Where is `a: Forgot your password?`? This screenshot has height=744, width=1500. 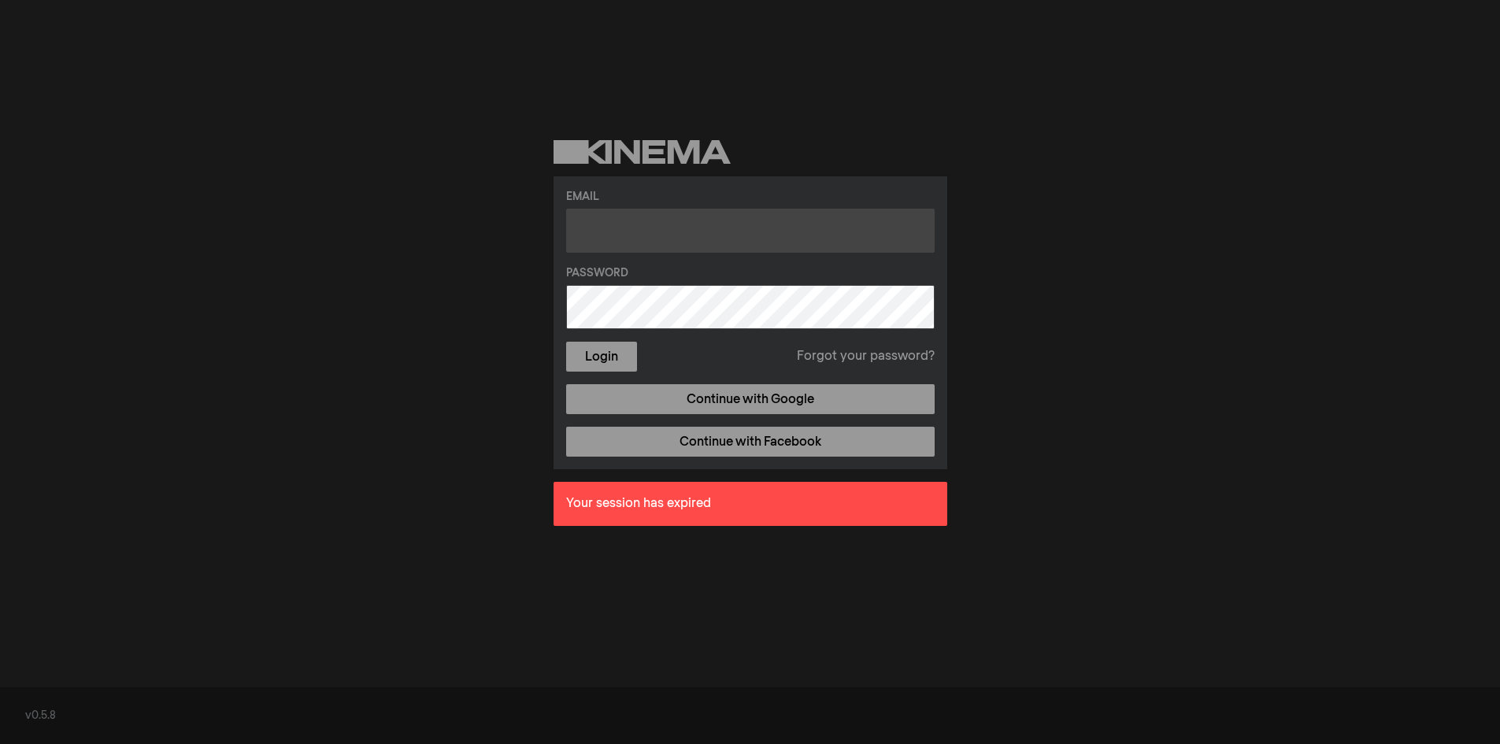
a: Forgot your password? is located at coordinates (865, 357).